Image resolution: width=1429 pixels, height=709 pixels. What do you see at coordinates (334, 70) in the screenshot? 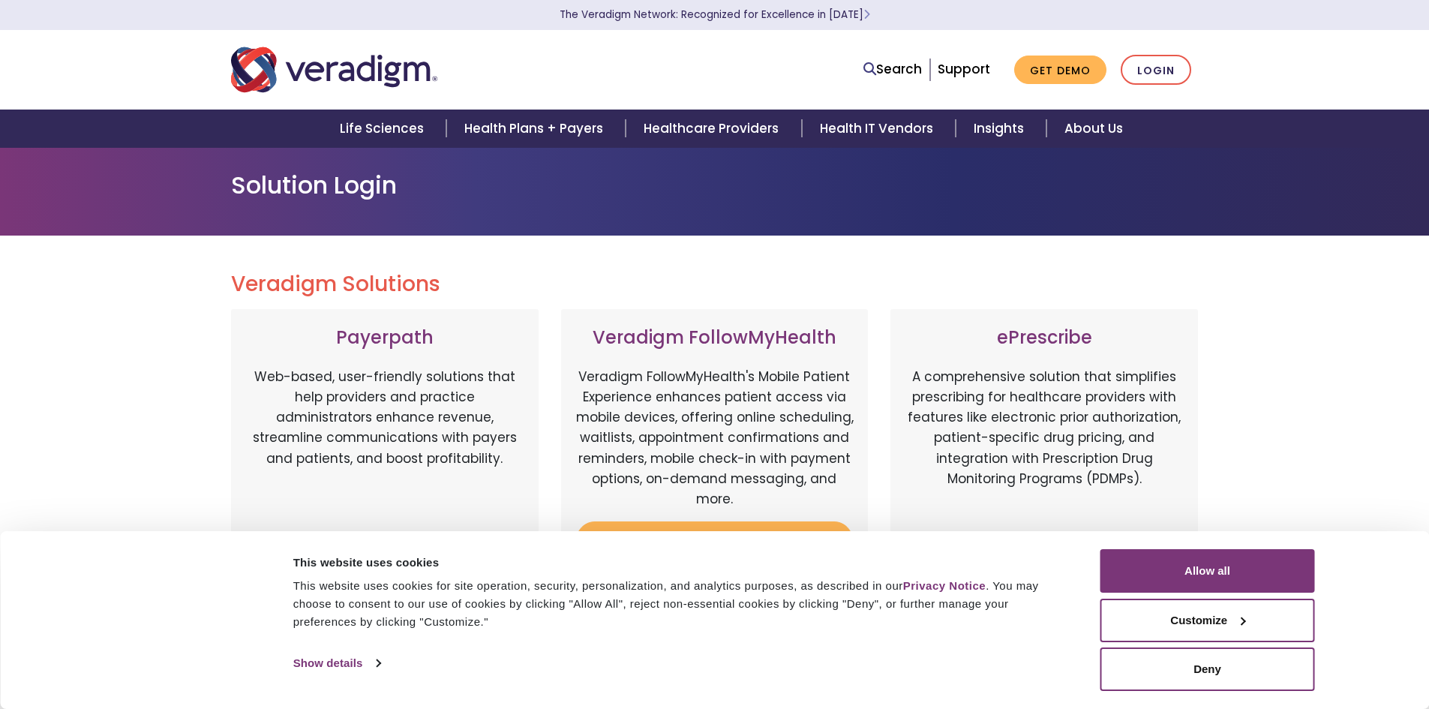
I see `a: Veradigm logo` at bounding box center [334, 70].